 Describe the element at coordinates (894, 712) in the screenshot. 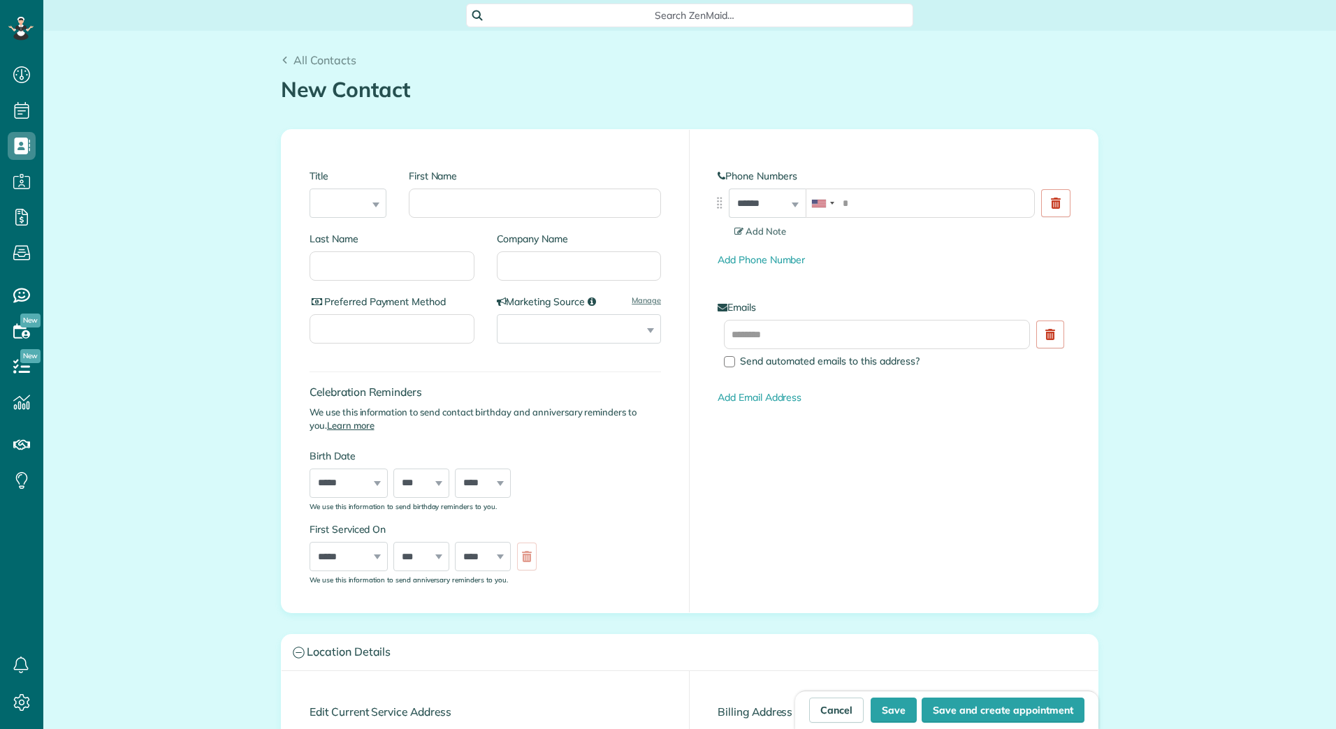

I see `h4: Billing Address` at that location.